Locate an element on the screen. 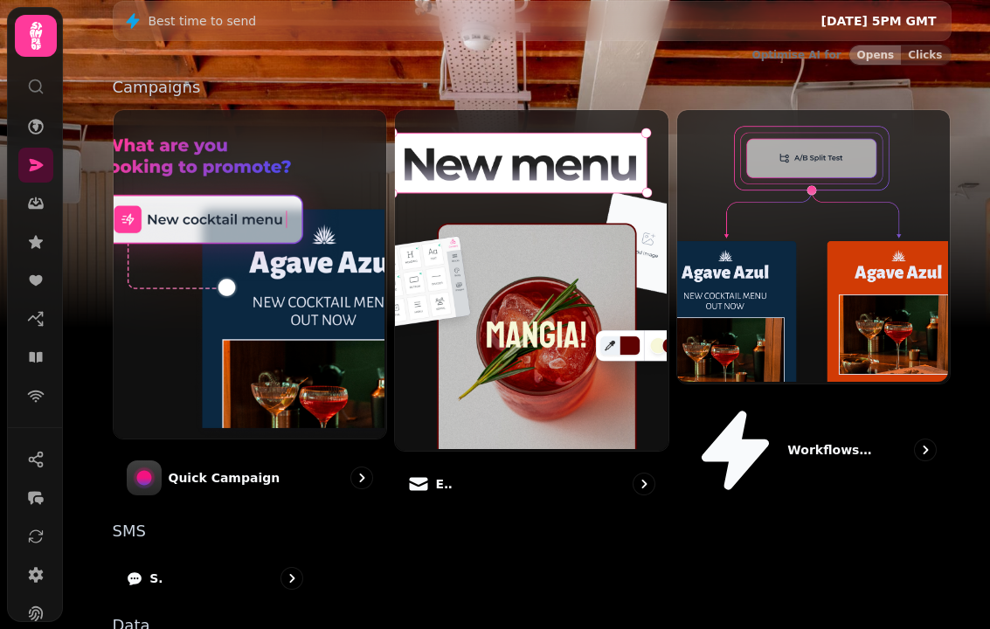 This screenshot has width=990, height=629. p: Email is located at coordinates (445, 484).